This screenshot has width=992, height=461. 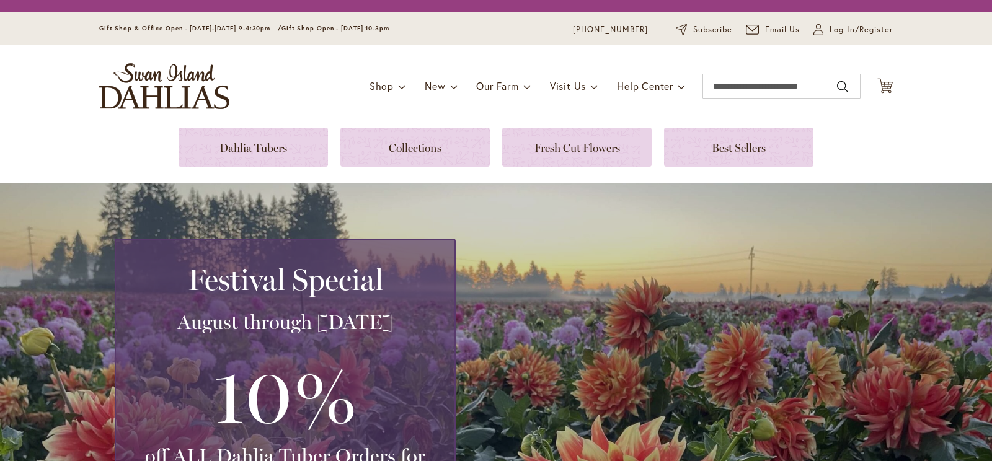 I want to click on span: Our Farm, so click(x=497, y=86).